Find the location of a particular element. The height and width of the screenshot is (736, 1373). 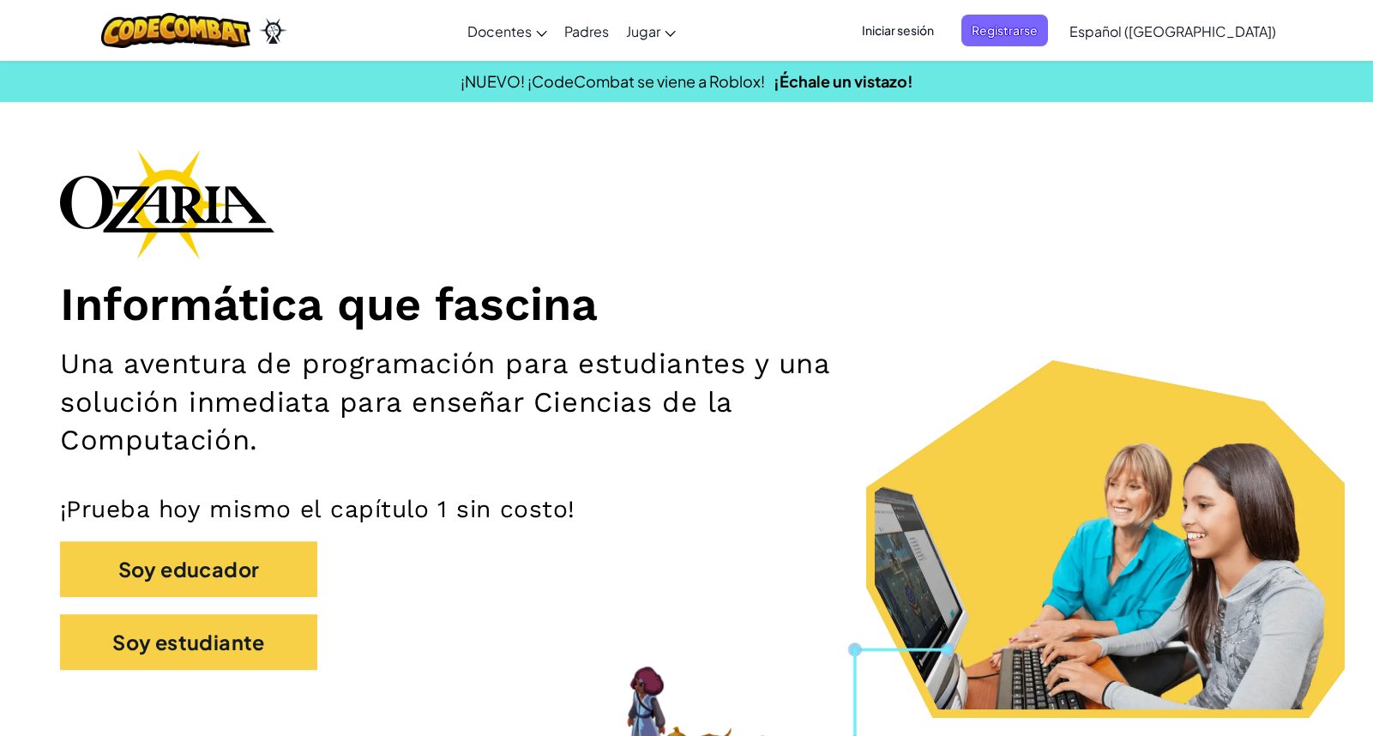

h1: Informática que fascina is located at coordinates (686, 304).